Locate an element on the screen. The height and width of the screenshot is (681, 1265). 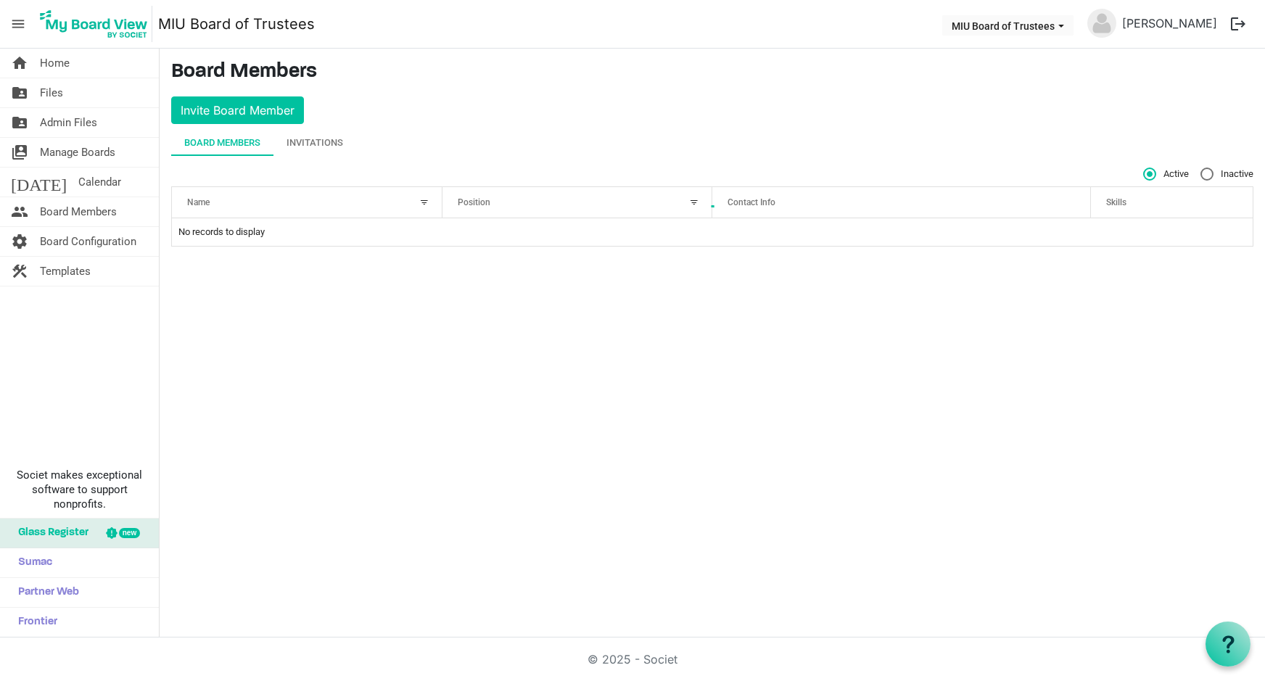
span: menu is located at coordinates (18, 24).